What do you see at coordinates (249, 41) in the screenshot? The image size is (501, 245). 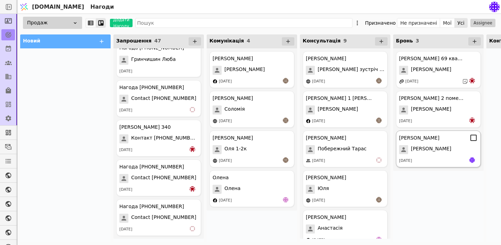 I see `span: 4` at bounding box center [249, 41].